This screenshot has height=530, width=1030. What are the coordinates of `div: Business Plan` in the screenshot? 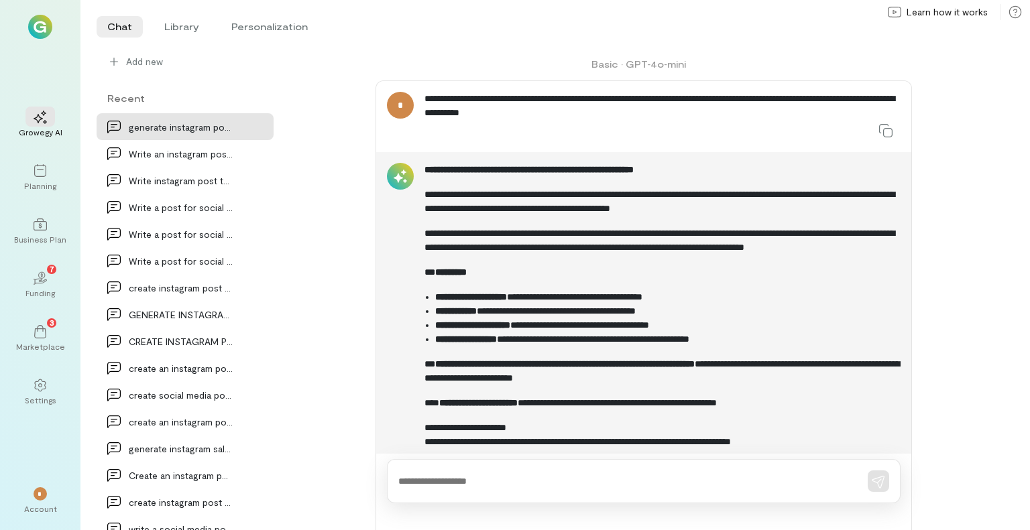 It's located at (40, 239).